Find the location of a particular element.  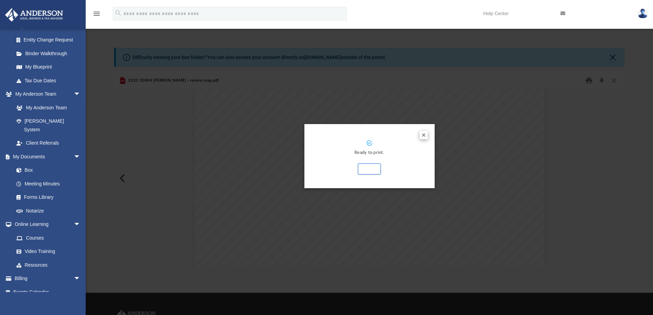

a: My Anderson Team is located at coordinates (47, 108).